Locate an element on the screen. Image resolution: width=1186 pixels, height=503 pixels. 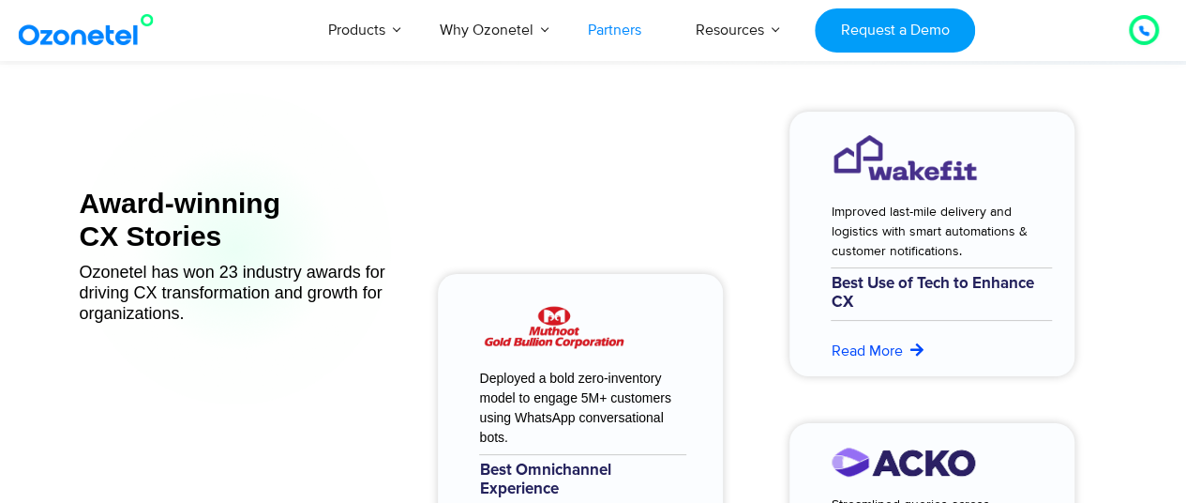
div: Deployed a bold zero-inventory model to engage 5M+ customers using WhatsApp conversational bots. is located at coordinates (582, 408).